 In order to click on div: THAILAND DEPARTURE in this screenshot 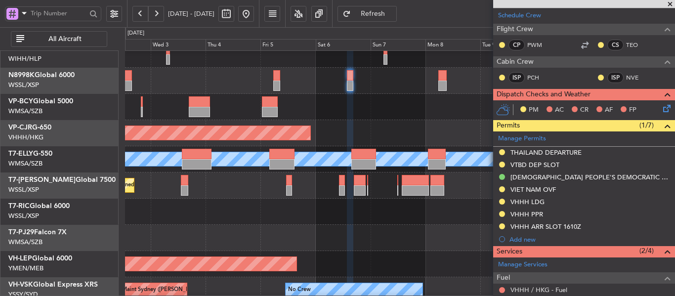, I will do `click(546, 152)`.